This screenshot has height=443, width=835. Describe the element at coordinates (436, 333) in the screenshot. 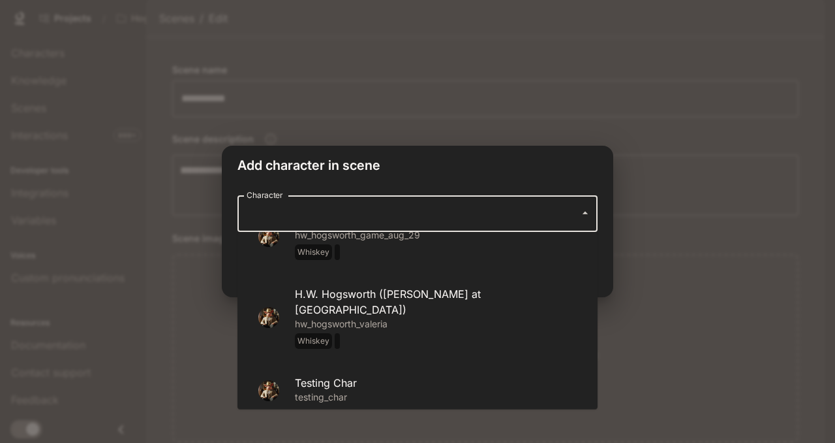

I see `p: hw_hogsworth_valeria` at that location.